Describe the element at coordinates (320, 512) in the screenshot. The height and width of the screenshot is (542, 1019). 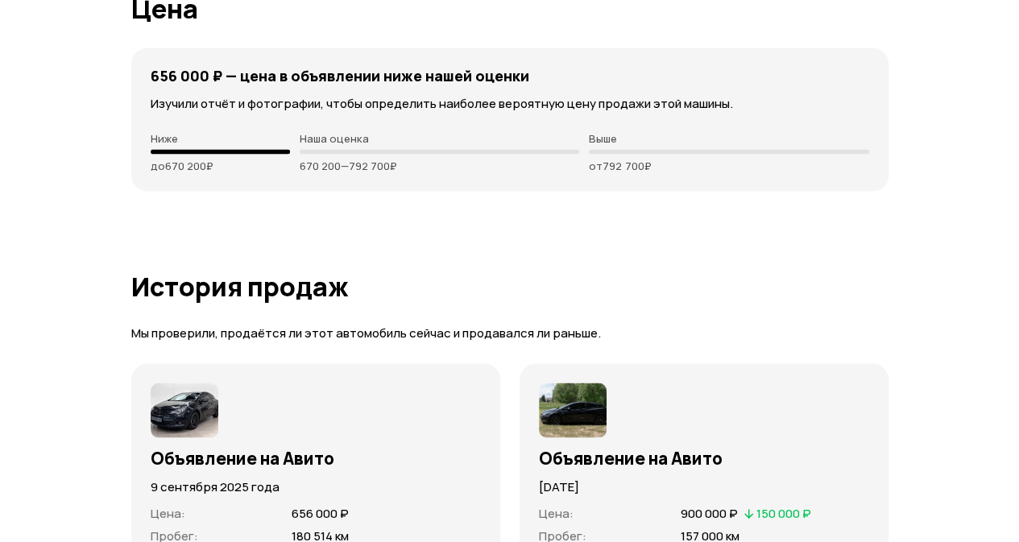
I see `span: 656 000 ₽` at that location.